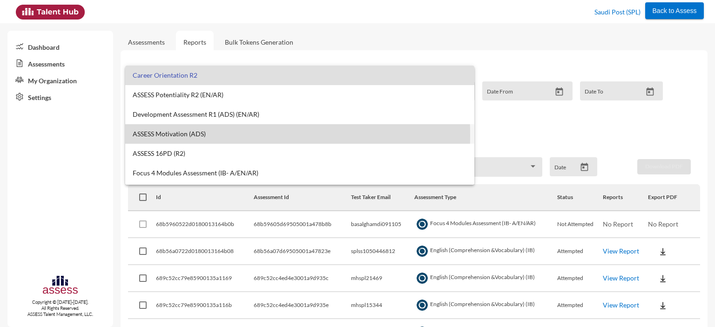 The image size is (715, 327). Describe the element at coordinates (300, 115) in the screenshot. I see `span: Development Assessment R1 (ADS) (EN/AR)` at that location.